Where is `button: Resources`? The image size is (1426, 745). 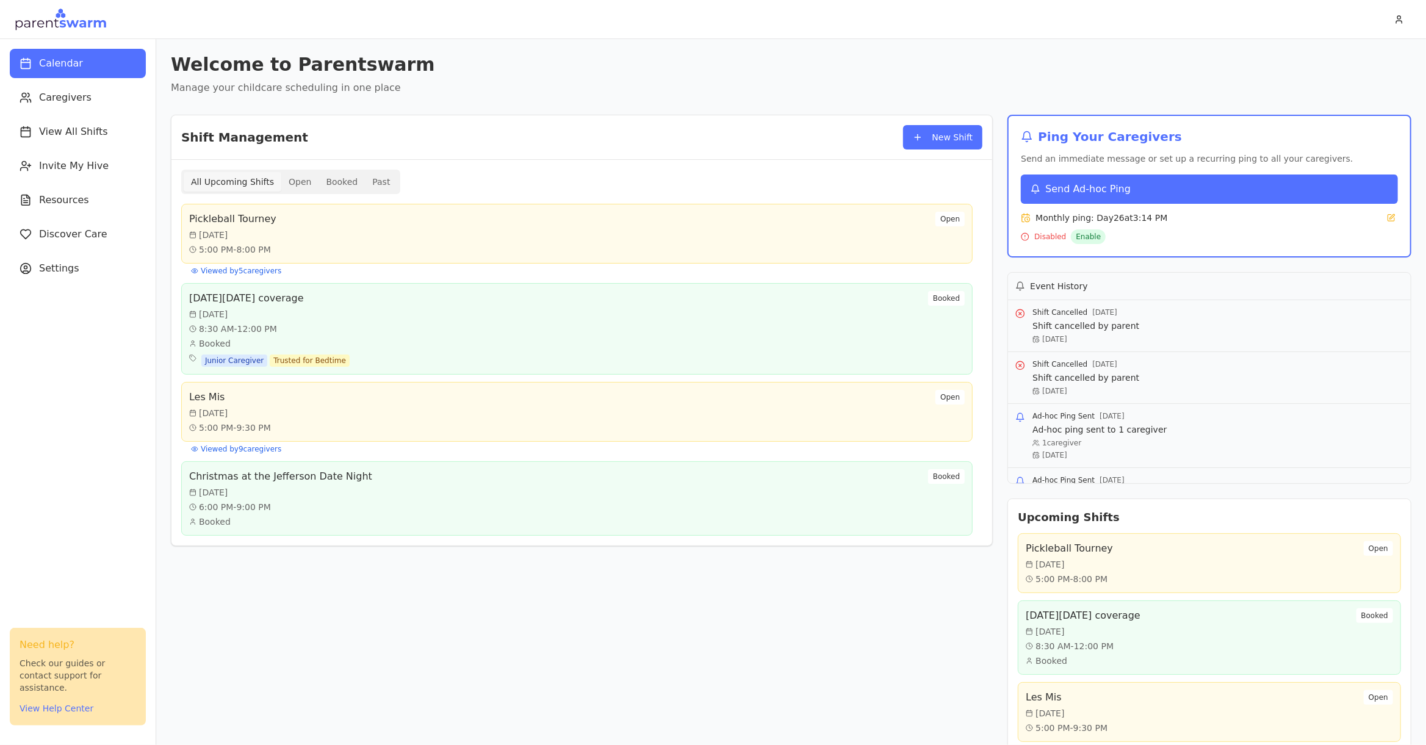
button: Resources is located at coordinates (77, 200).